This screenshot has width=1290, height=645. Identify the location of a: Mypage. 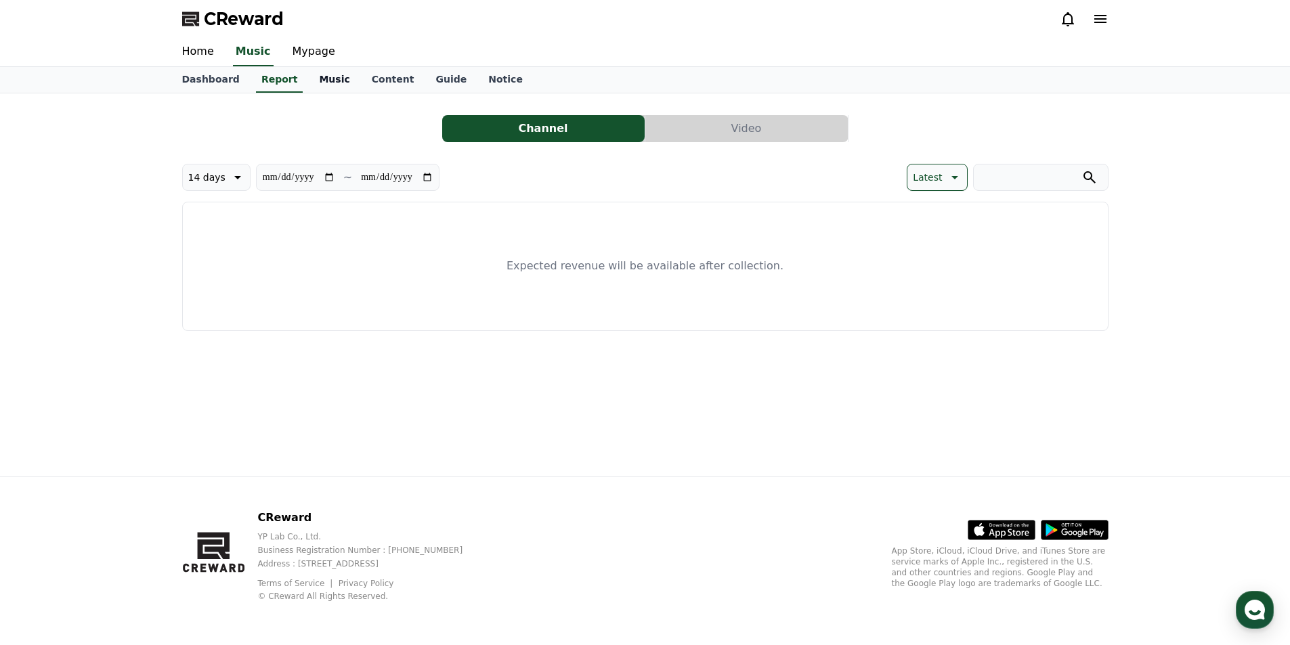
(313, 52).